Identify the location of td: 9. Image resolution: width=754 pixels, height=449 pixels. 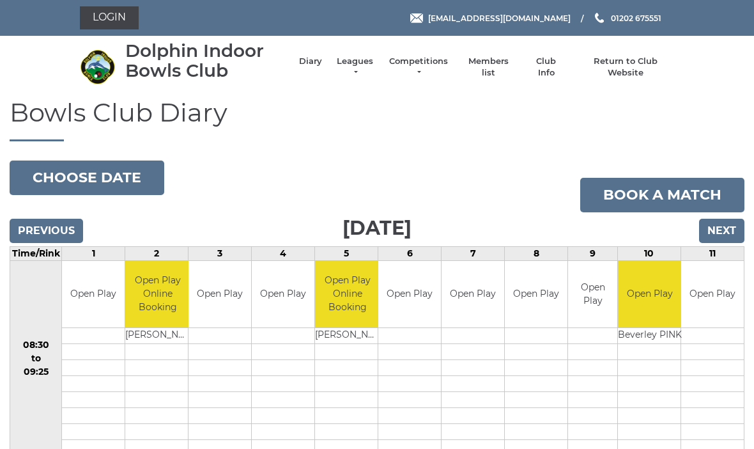
(593, 253).